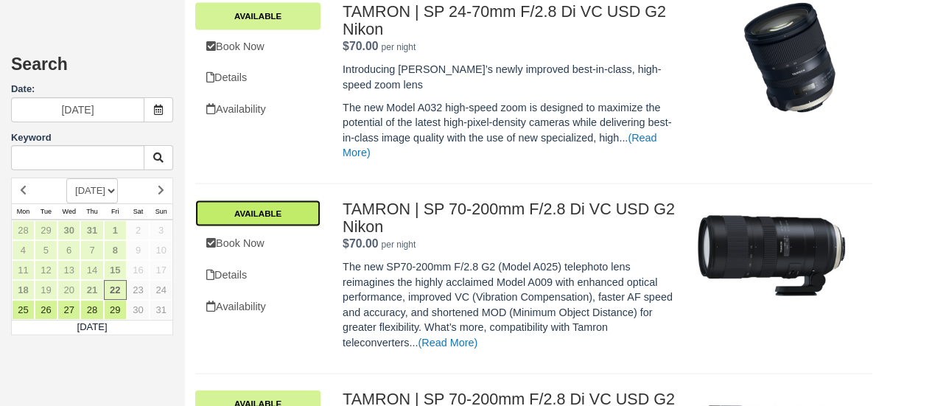 Image resolution: width=932 pixels, height=406 pixels. I want to click on a: 26, so click(46, 309).